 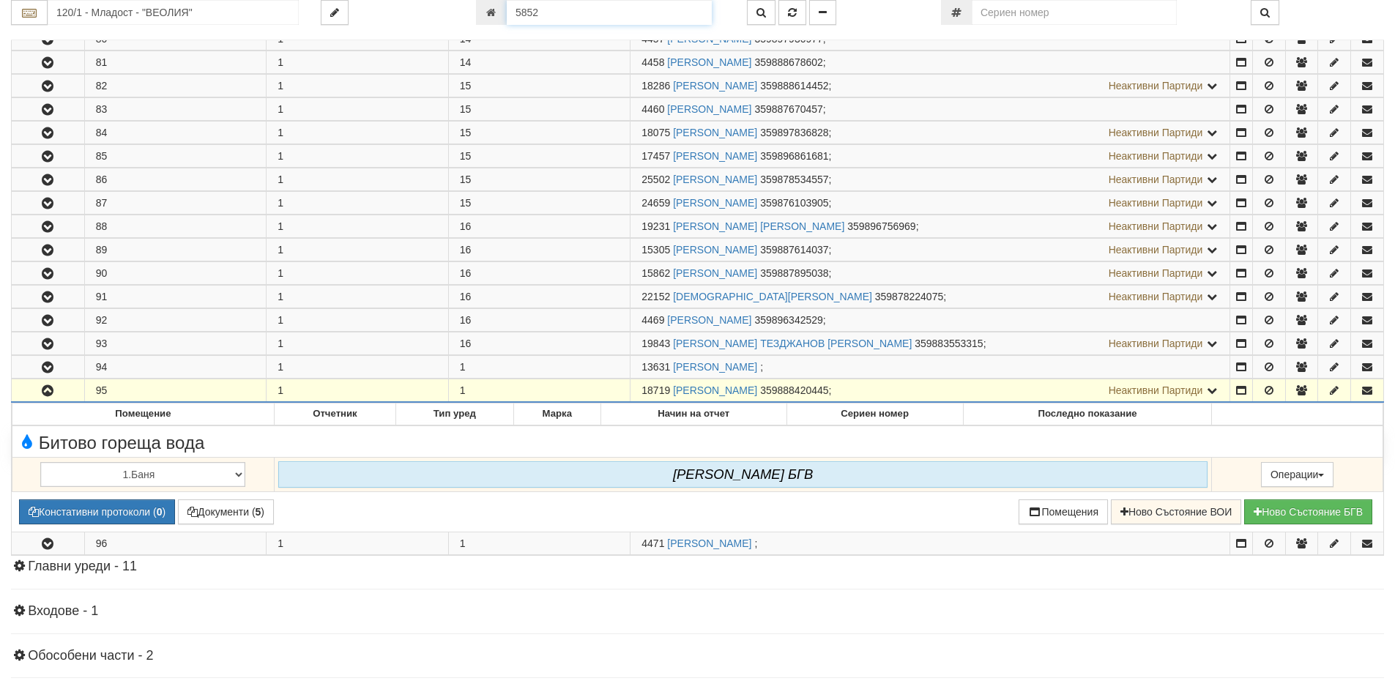 What do you see at coordinates (97, 512) in the screenshot?
I see `button: Констативни протоколи (0)` at bounding box center [97, 512].